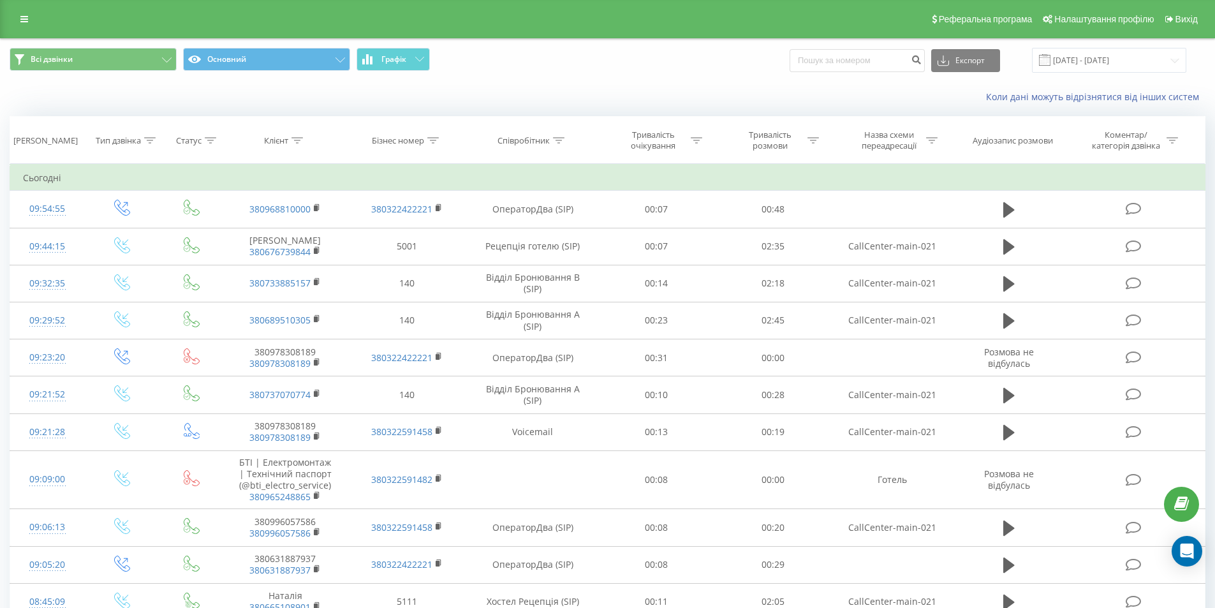 Image resolution: width=1215 pixels, height=608 pixels. I want to click on div: Бізнес номер, so click(398, 140).